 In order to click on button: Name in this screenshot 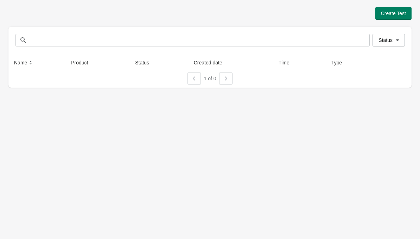, I will do `click(24, 63)`.